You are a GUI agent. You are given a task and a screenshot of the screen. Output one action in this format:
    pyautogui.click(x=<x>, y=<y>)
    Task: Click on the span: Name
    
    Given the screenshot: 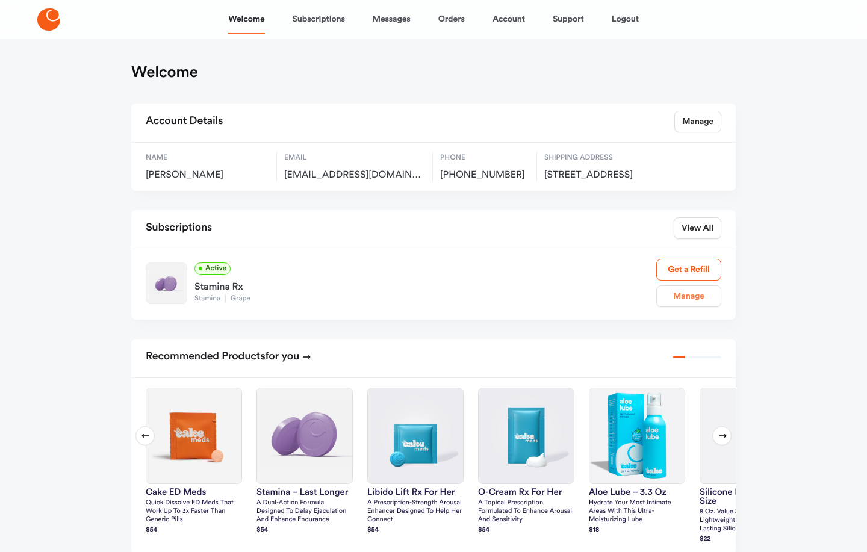 What is the action you would take?
    pyautogui.click(x=207, y=158)
    